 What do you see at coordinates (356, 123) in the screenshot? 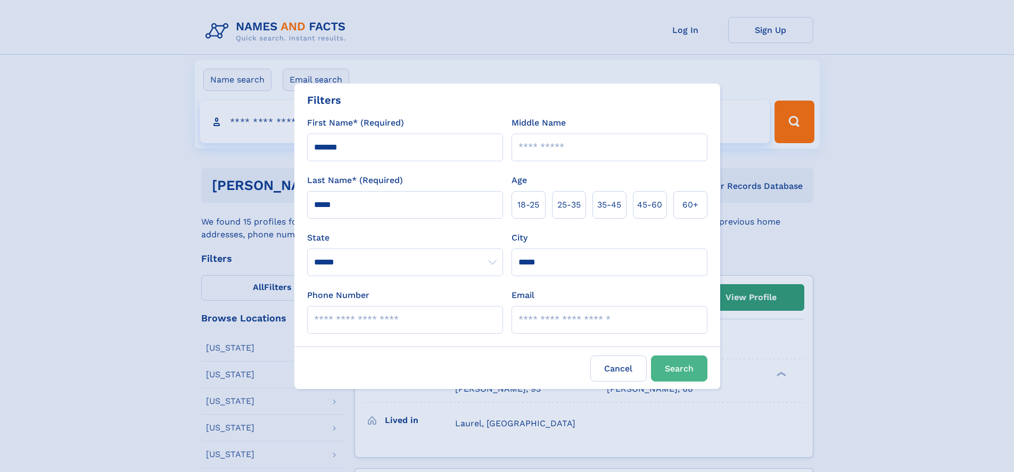
I see `label: First Name* (Required)` at bounding box center [356, 123].